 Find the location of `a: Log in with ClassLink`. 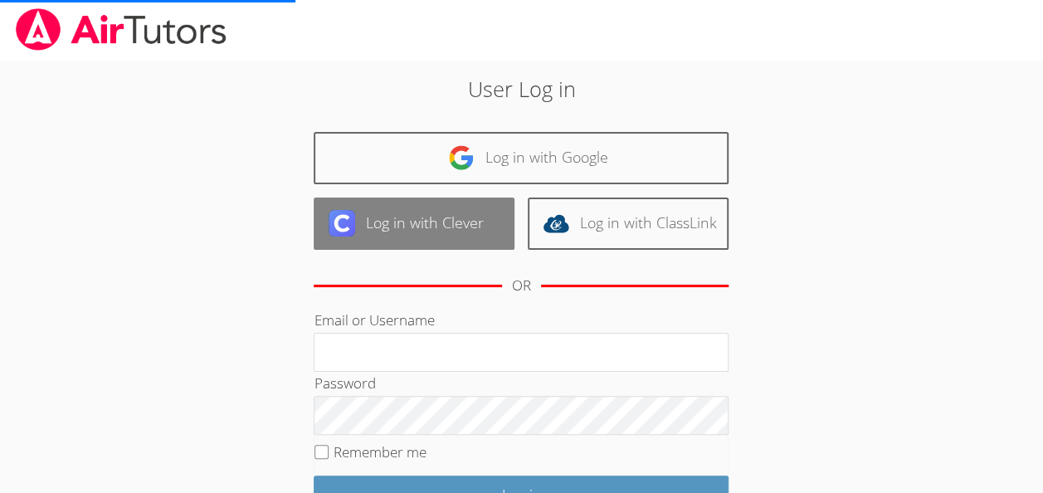

a: Log in with ClassLink is located at coordinates (628, 223).